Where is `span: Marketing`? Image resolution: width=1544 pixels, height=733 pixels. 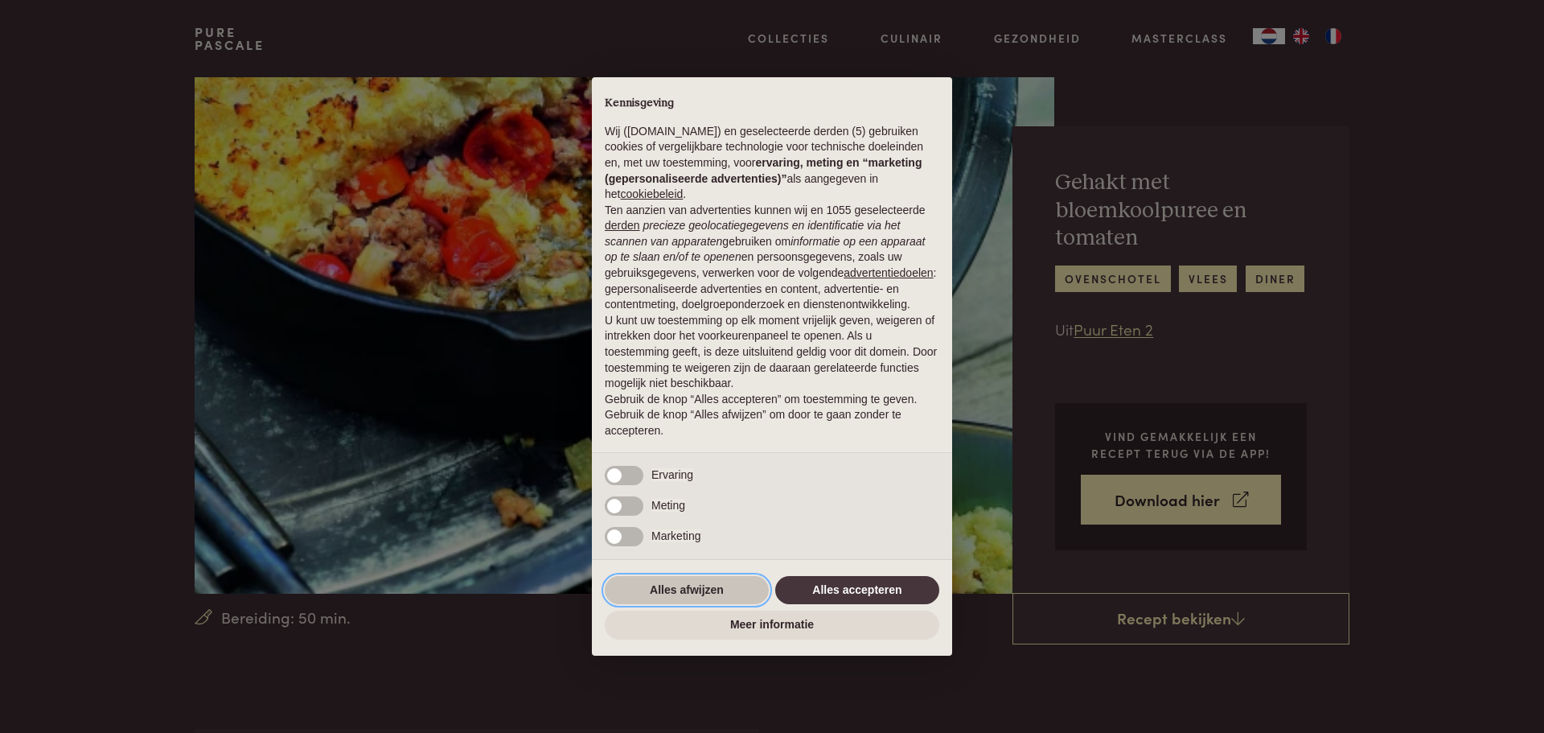 span: Marketing is located at coordinates (676, 536).